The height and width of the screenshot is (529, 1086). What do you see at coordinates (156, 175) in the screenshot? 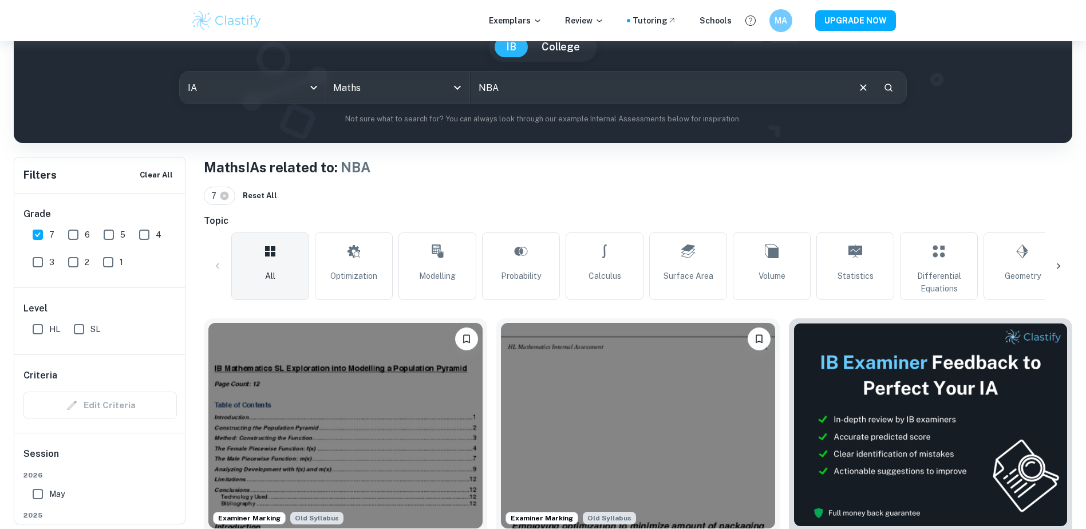
I see `button: Clear All` at bounding box center [156, 175].